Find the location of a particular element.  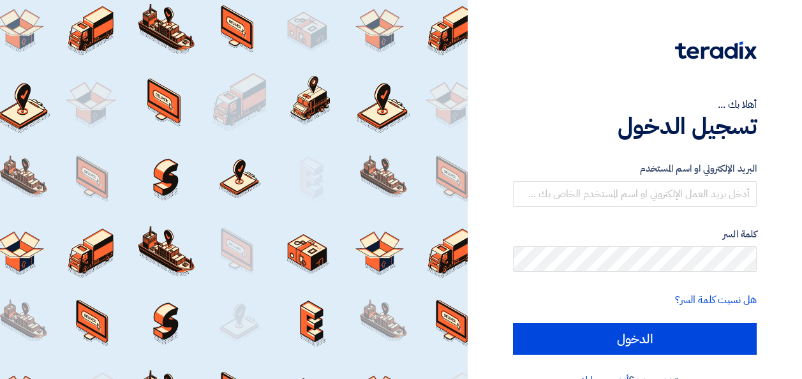

label: البريد الإلكتروني او اسم المستخدم is located at coordinates (635, 168).